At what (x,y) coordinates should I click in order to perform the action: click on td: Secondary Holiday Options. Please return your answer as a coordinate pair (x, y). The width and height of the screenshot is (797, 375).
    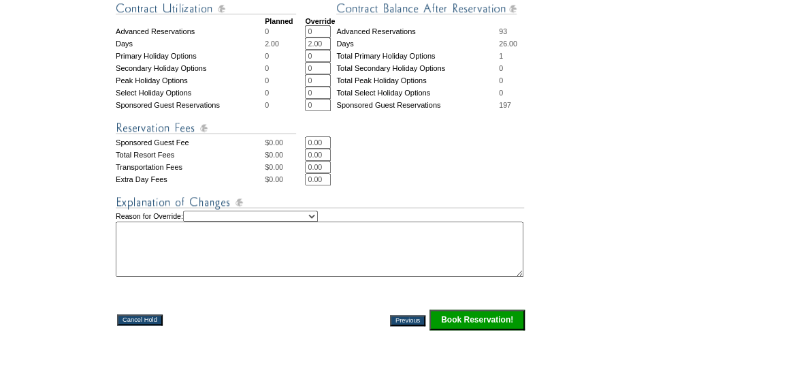
    Looking at the image, I should click on (190, 68).